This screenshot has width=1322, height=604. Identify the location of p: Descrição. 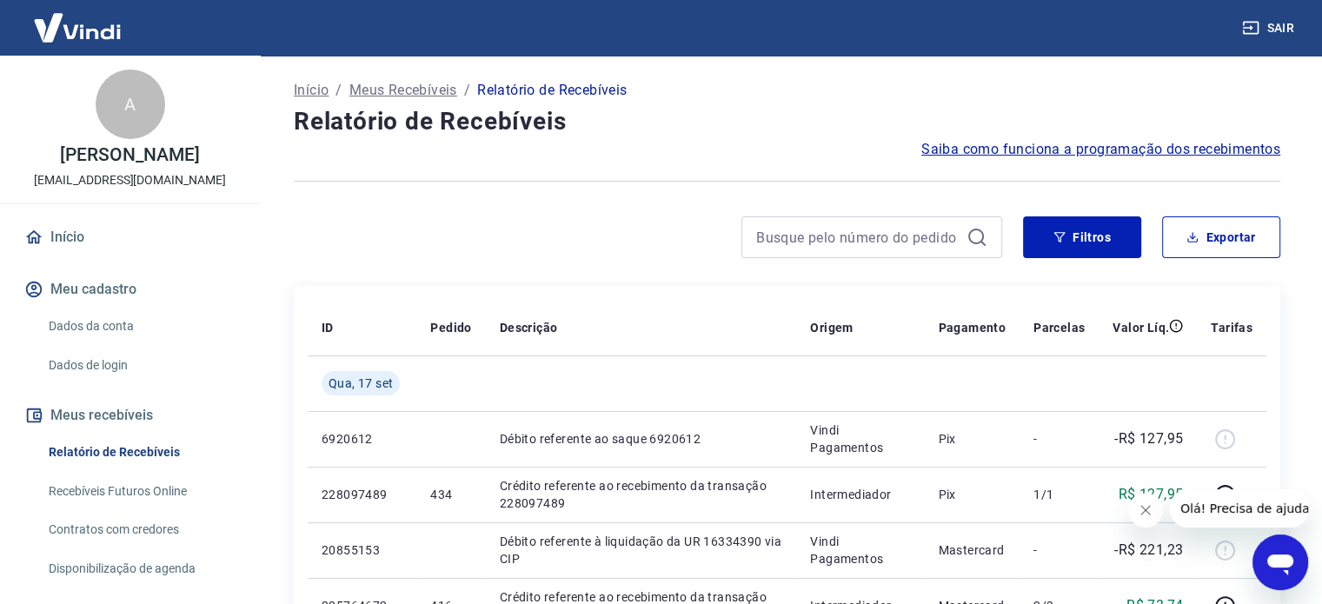
(528, 328).